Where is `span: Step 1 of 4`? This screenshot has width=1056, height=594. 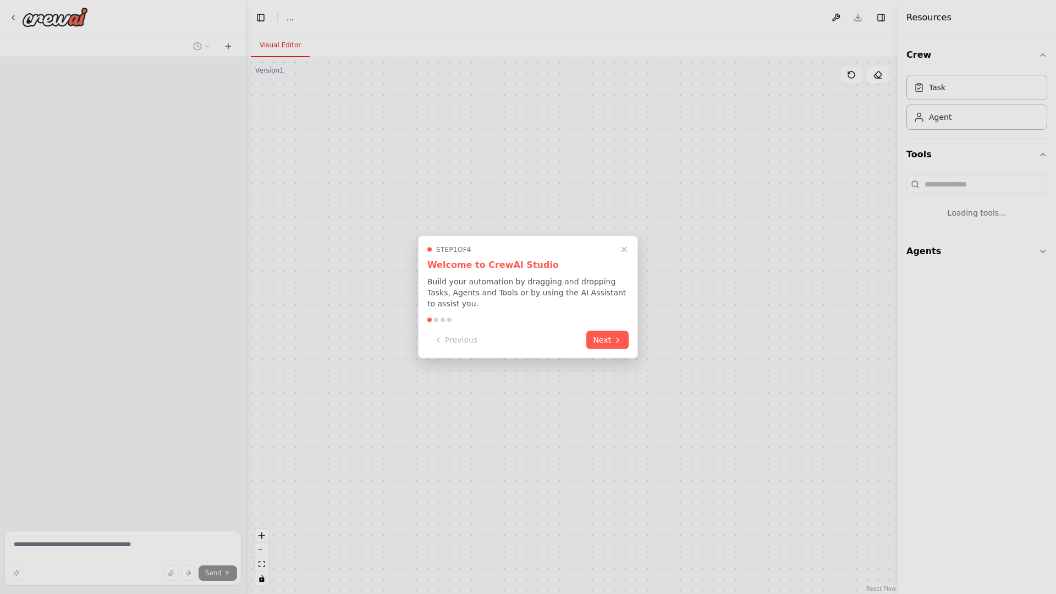
span: Step 1 of 4 is located at coordinates (454, 250).